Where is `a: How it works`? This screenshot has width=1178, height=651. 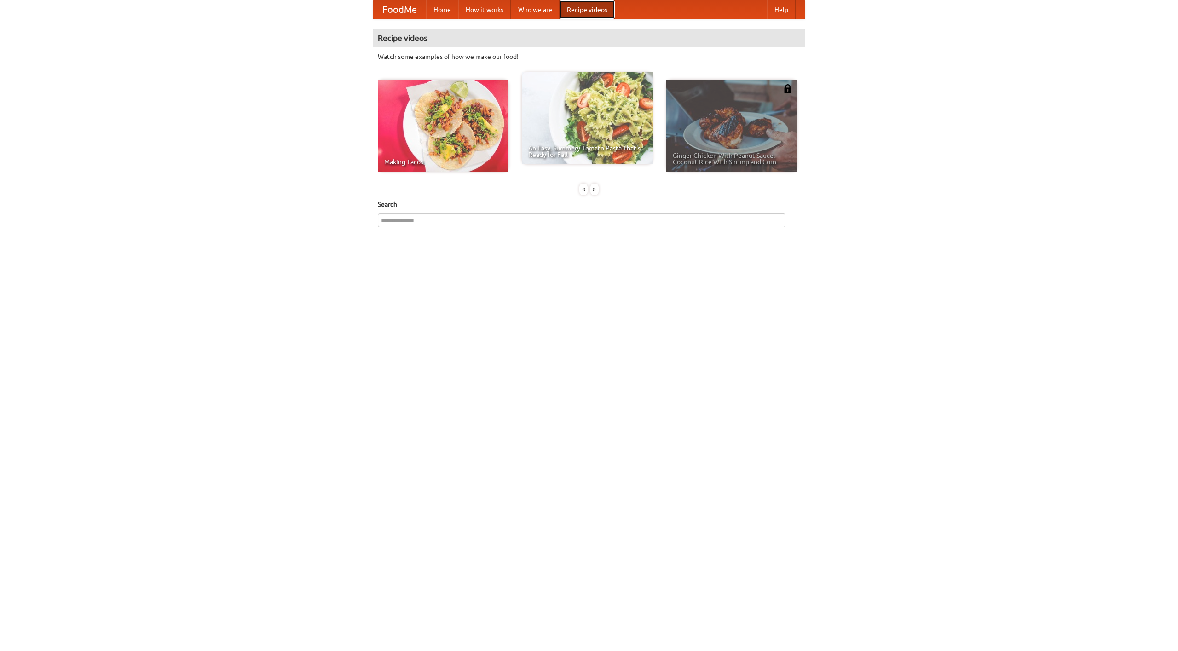
a: How it works is located at coordinates (484, 10).